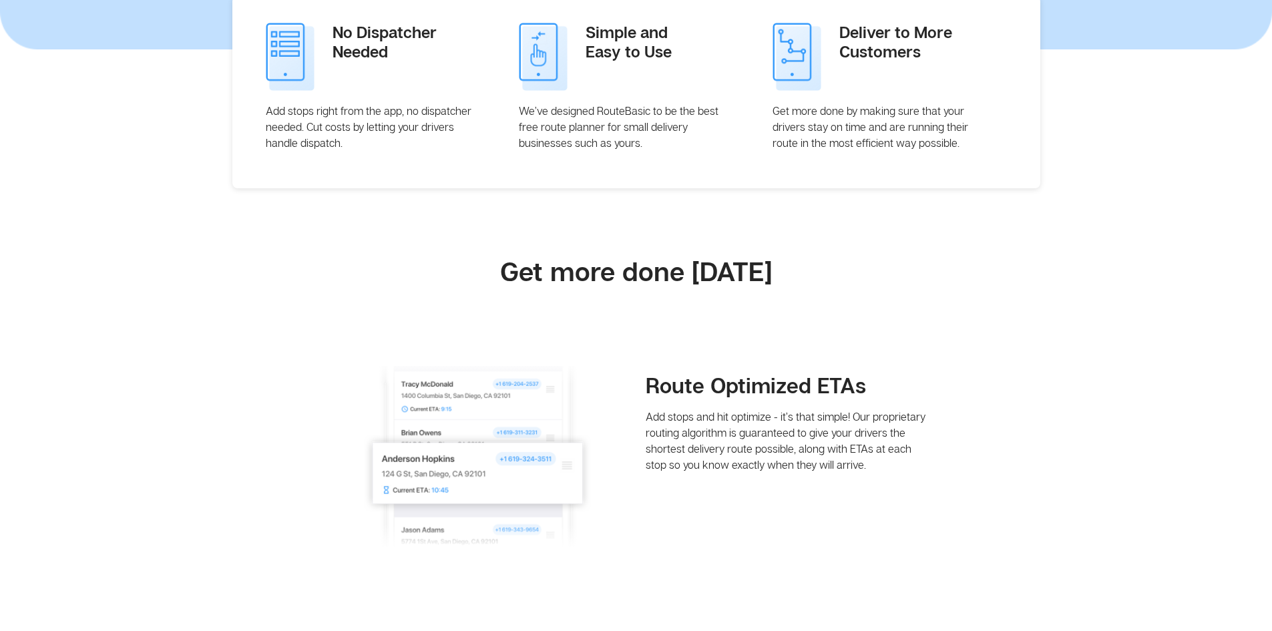 This screenshot has width=1272, height=631. Describe the element at coordinates (646, 42) in the screenshot. I see `h4: Simple and Easy to Use` at that location.